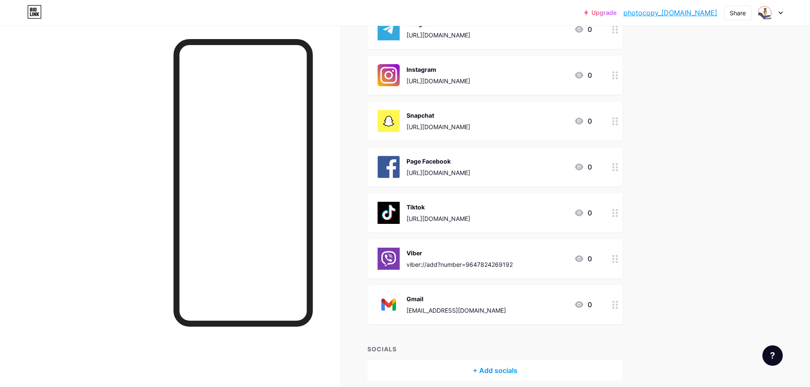 The height and width of the screenshot is (387, 810). What do you see at coordinates (438, 207) in the screenshot?
I see `div: Tiktok` at bounding box center [438, 207].